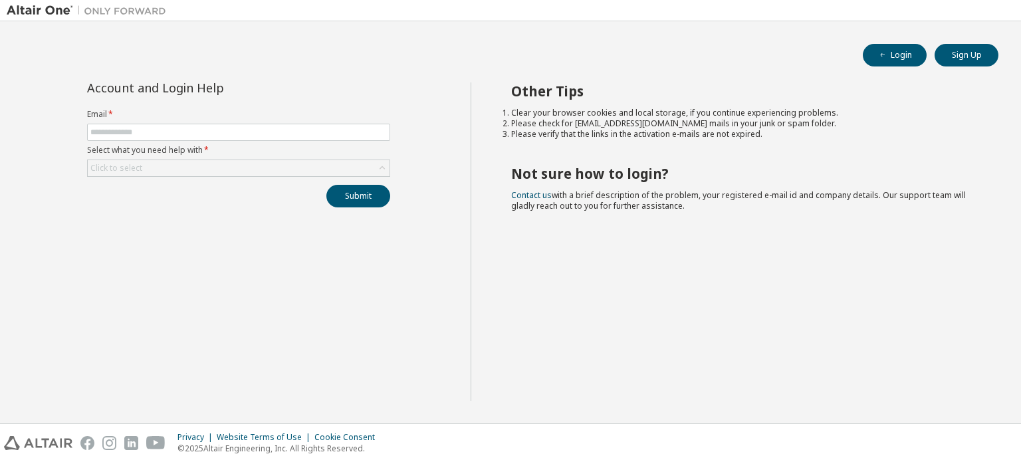 The height and width of the screenshot is (462, 1021). Describe the element at coordinates (38, 443) in the screenshot. I see `img: altair_logo.svg` at that location.